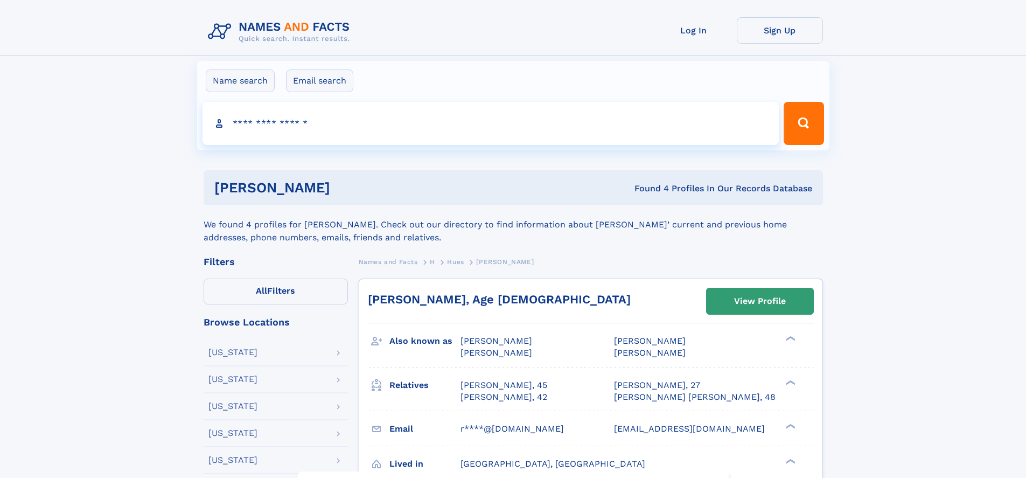 This screenshot has width=1026, height=478. I want to click on span: Hues, so click(455, 262).